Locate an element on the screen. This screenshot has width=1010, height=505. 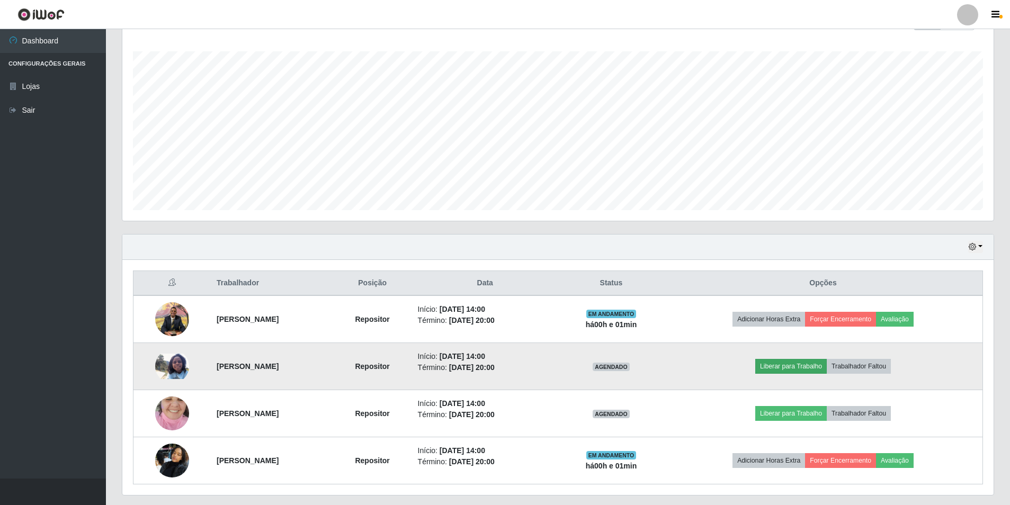
th: Trabalhador is located at coordinates (272, 283).